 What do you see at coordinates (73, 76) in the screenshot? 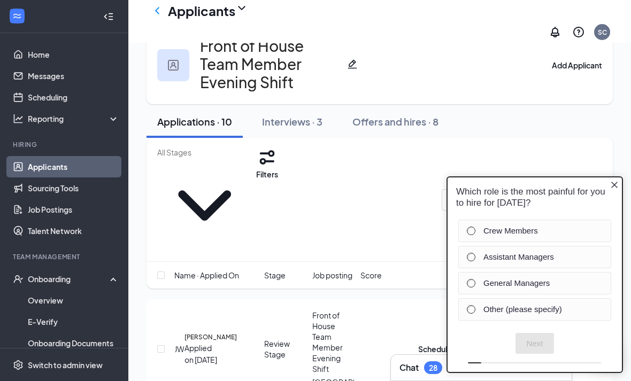
I see `a: Messages` at bounding box center [73, 76].